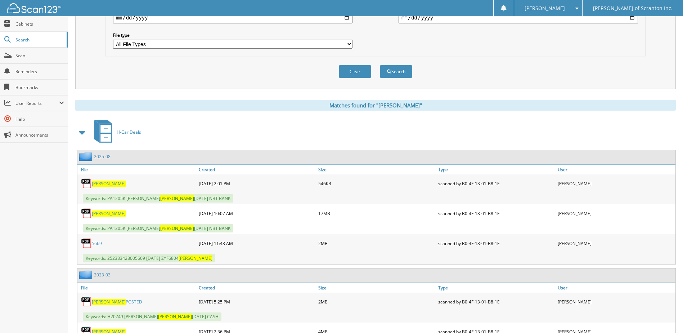 The height and width of the screenshot is (333, 683). Describe the element at coordinates (355, 71) in the screenshot. I see `button: Clear` at that location.